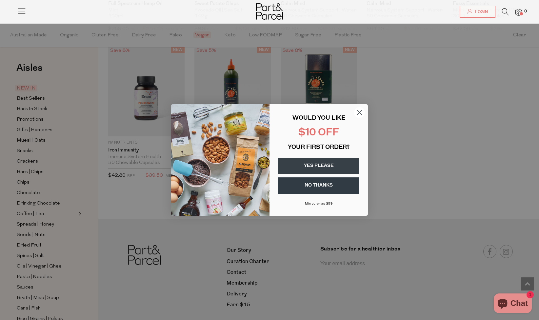 The width and height of the screenshot is (539, 320). What do you see at coordinates (478, 12) in the screenshot?
I see `a: Login` at bounding box center [478, 12].